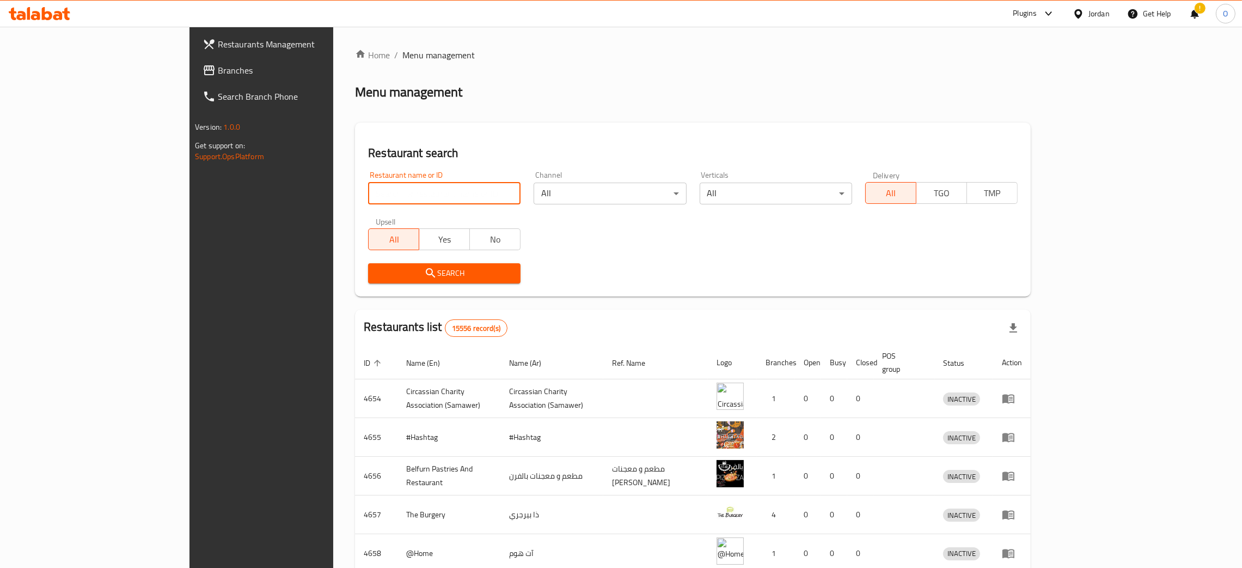  I want to click on a: Support.OpsPlatform, so click(229, 156).